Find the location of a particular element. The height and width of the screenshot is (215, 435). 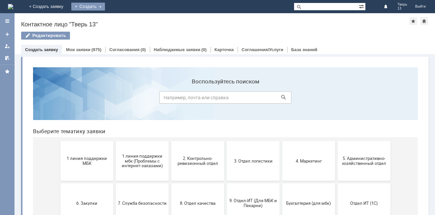

span: Финансовый отдел is located at coordinates (170, 183).